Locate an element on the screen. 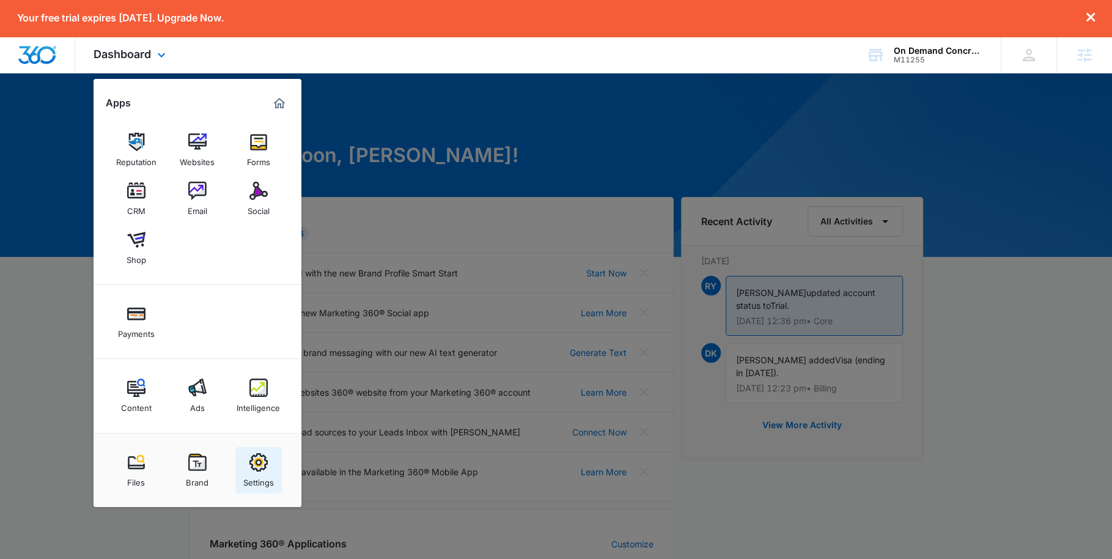  div: Content is located at coordinates (136, 405).